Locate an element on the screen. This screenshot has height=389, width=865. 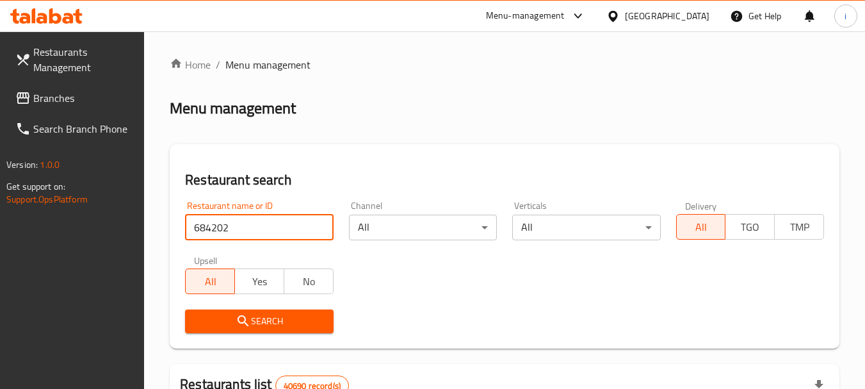
span: Branches is located at coordinates (84, 98).